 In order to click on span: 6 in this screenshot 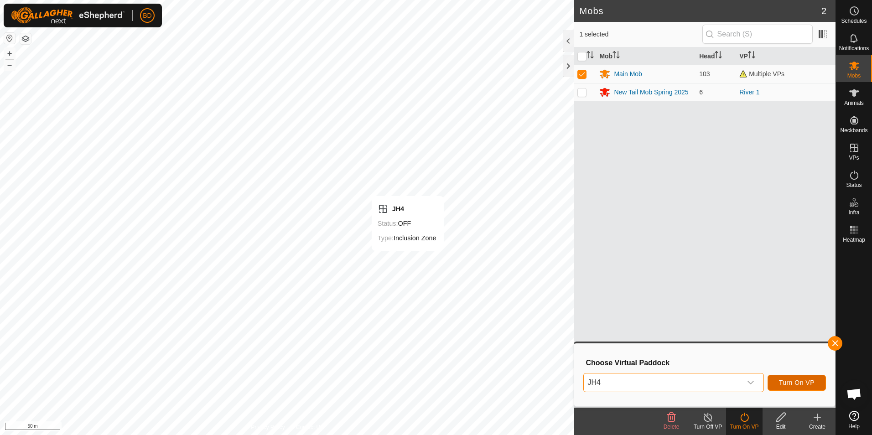, I will do `click(701, 92)`.